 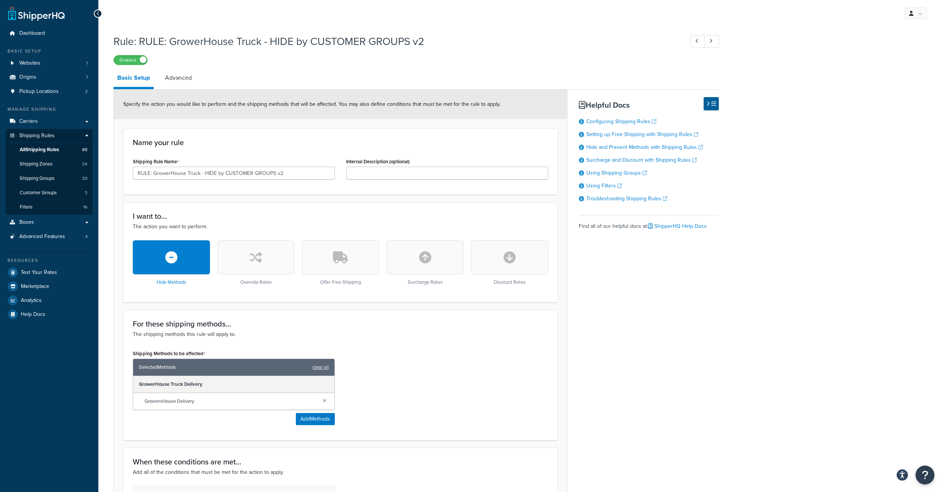 What do you see at coordinates (26, 207) in the screenshot?
I see `span: Filters` at bounding box center [26, 207].